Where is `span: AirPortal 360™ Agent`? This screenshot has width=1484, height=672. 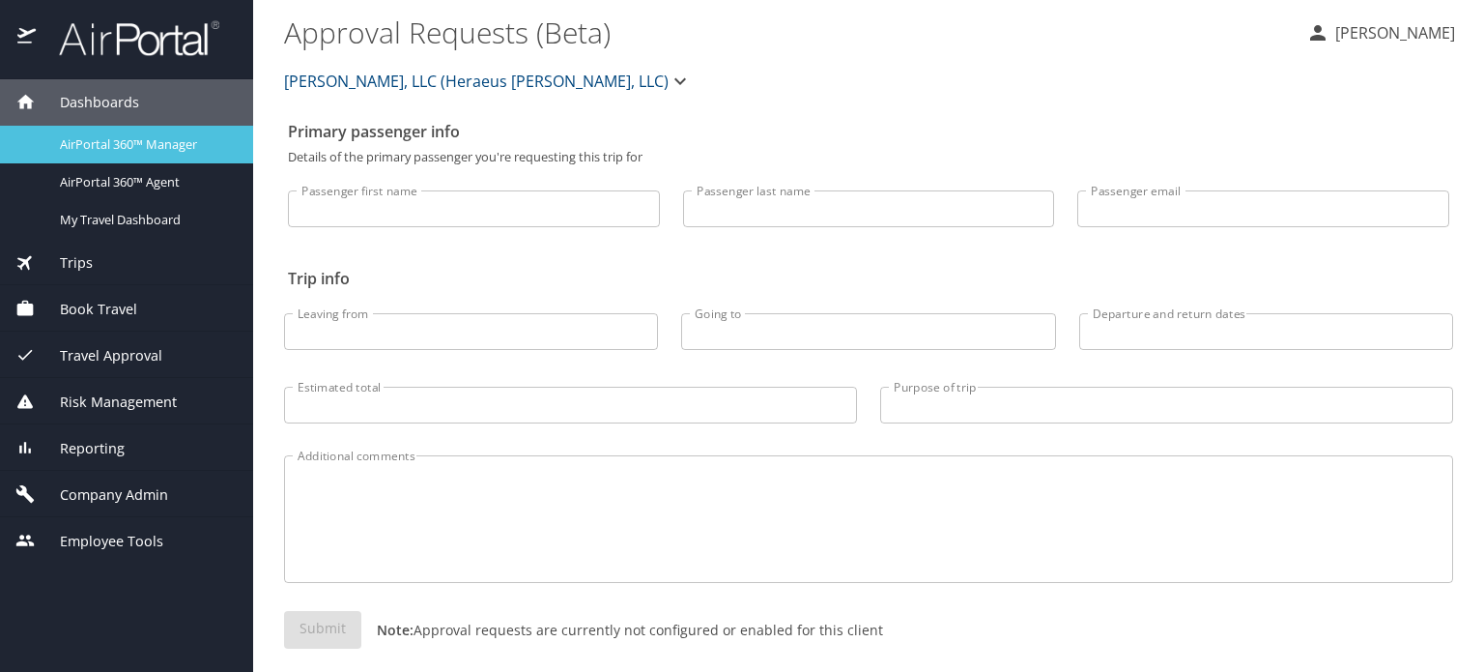
span: AirPortal 360™ Agent is located at coordinates (145, 182).